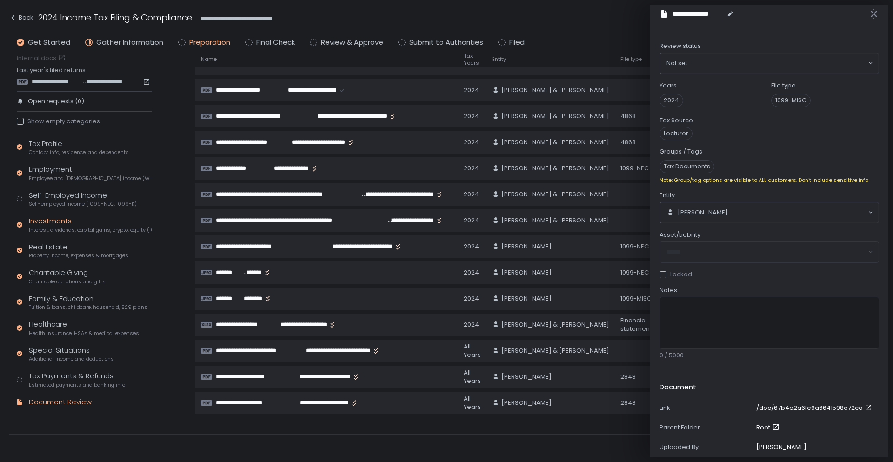  Describe the element at coordinates (668, 86) in the screenshot. I see `label: Years` at that location.